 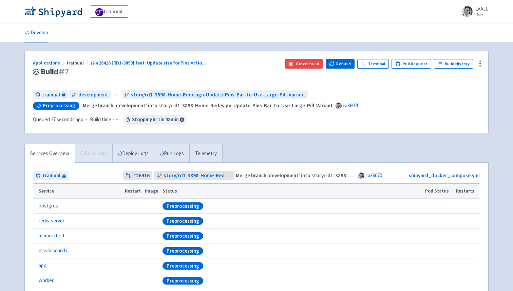 I want to click on th: Service, so click(x=78, y=191).